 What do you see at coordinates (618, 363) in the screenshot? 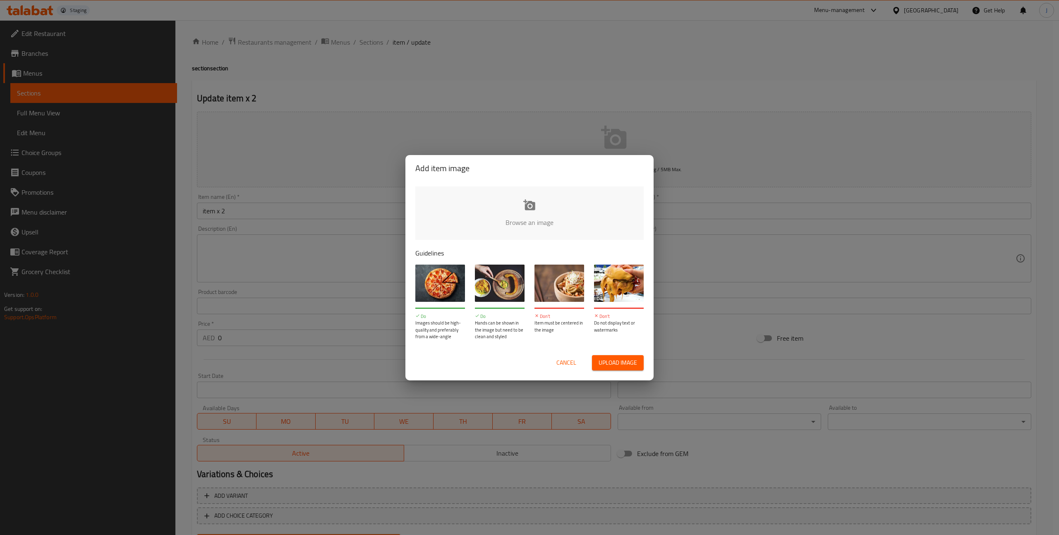
I see `span: Upload image` at bounding box center [618, 363].